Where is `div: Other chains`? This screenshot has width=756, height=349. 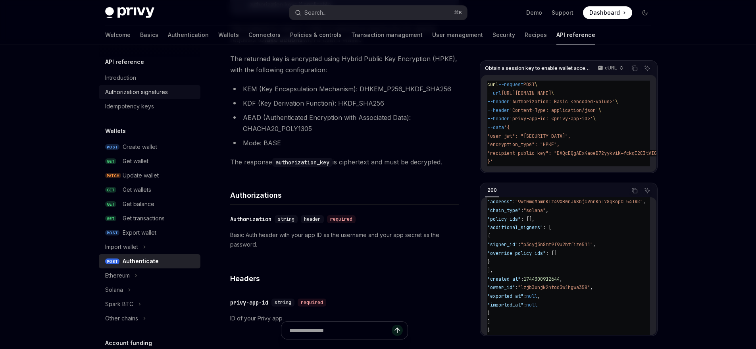
div: Other chains is located at coordinates (121, 318).